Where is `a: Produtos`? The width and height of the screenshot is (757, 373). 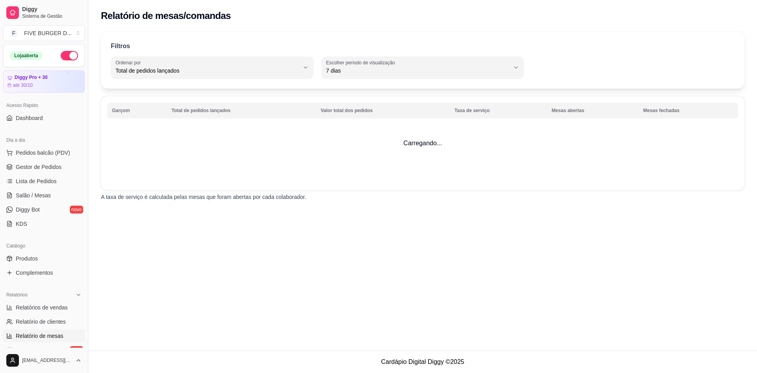 a: Produtos is located at coordinates (44, 258).